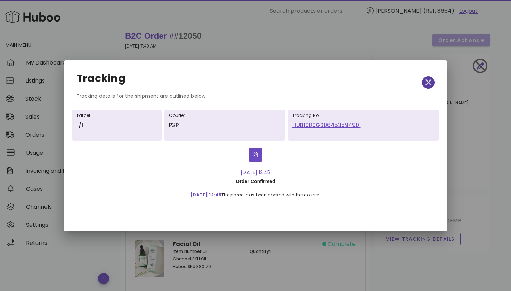  I want to click on div: Order Confirmed, so click(255, 182).